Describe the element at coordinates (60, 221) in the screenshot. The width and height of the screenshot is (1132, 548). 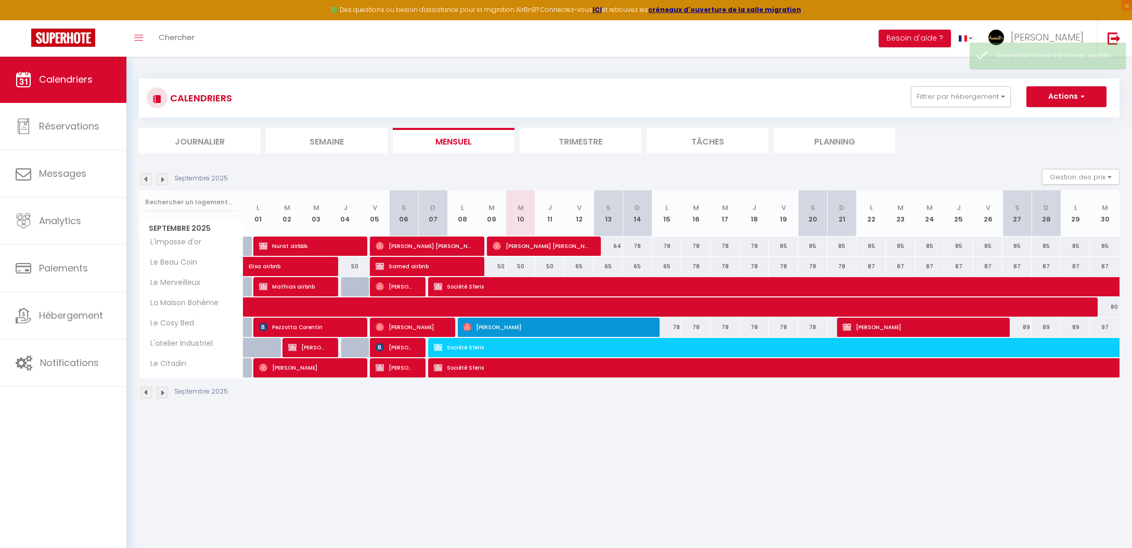
I see `span: Analytics` at that location.